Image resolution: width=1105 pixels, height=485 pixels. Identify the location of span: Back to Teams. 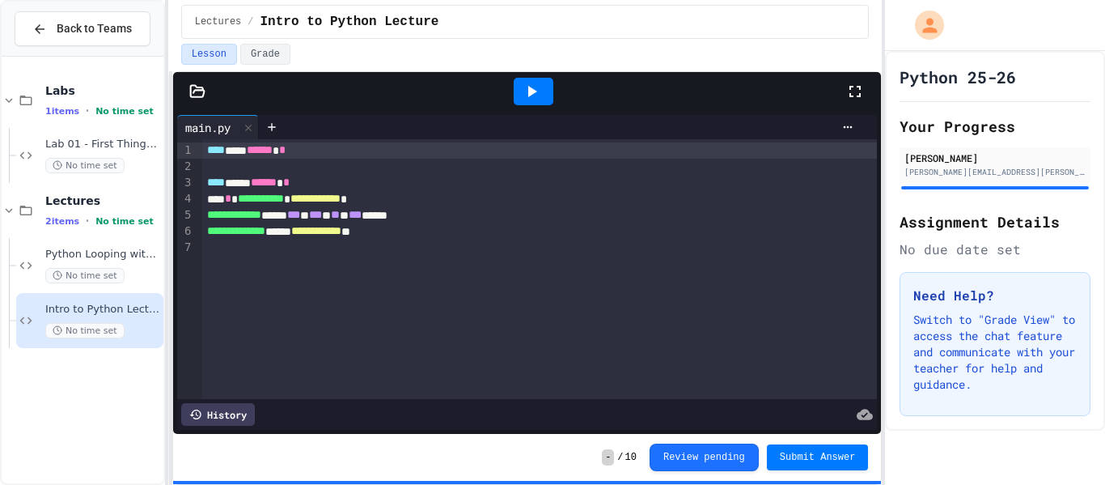
(94, 28).